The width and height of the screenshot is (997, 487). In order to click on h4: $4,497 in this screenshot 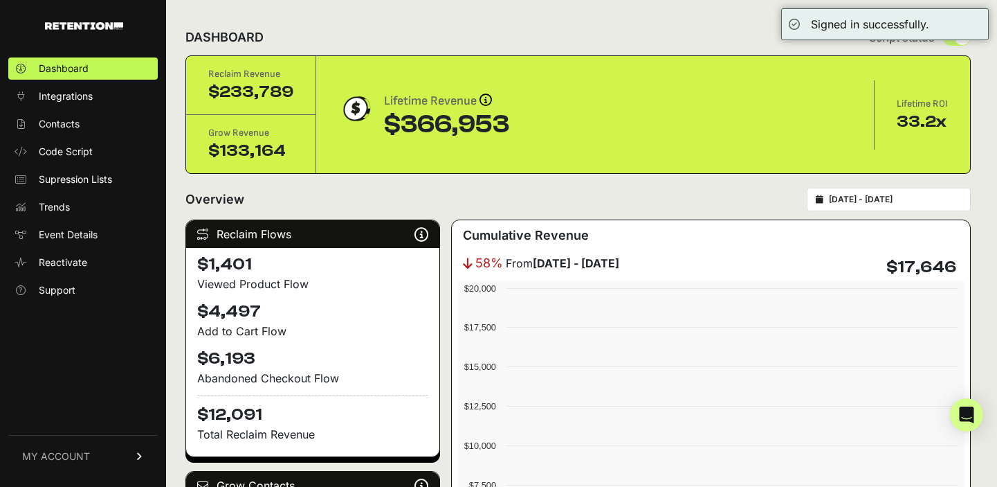, I will do `click(313, 311)`.